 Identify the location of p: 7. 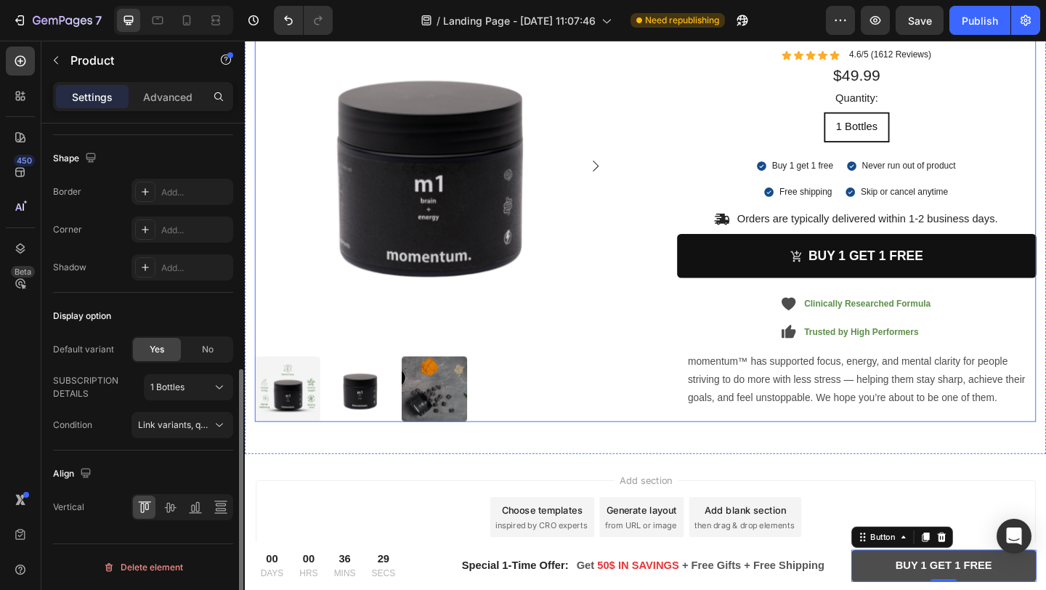
(98, 20).